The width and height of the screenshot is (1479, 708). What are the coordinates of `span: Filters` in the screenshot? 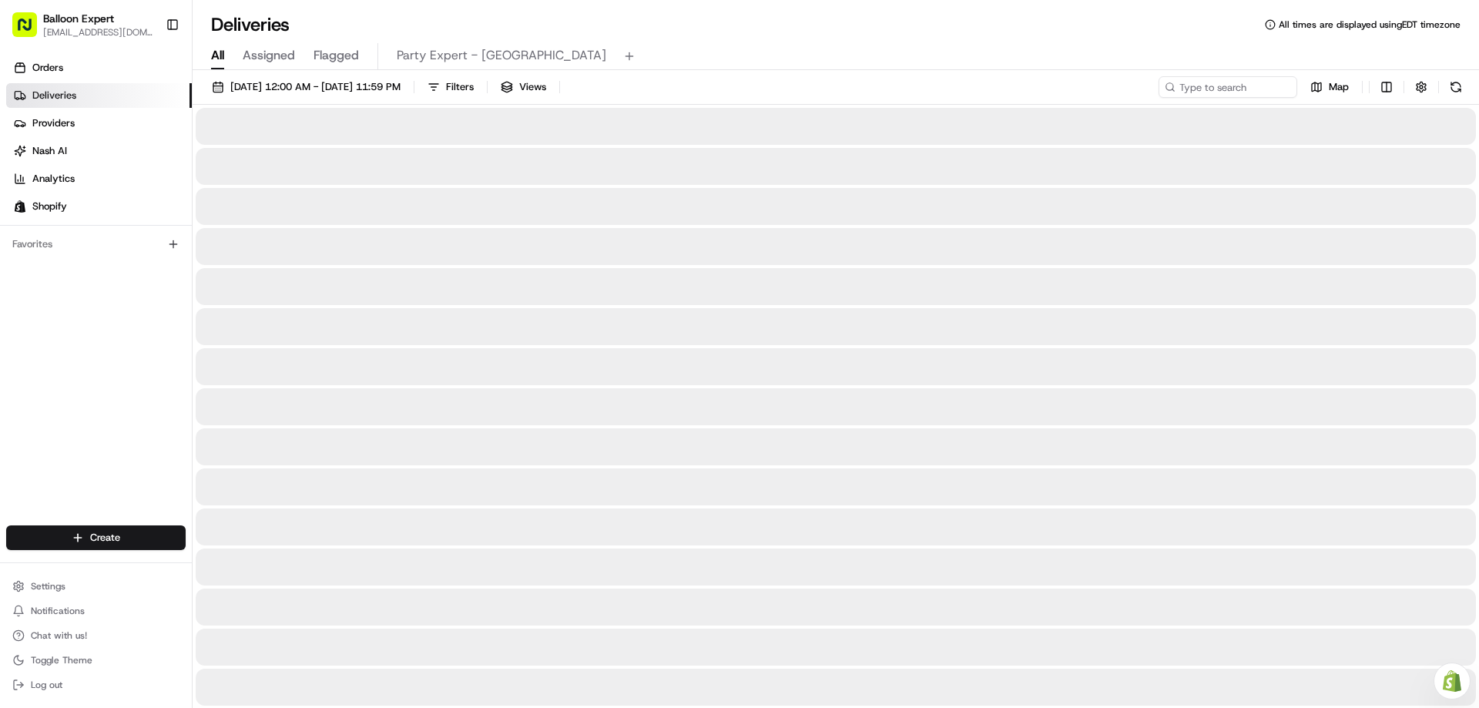 It's located at (460, 87).